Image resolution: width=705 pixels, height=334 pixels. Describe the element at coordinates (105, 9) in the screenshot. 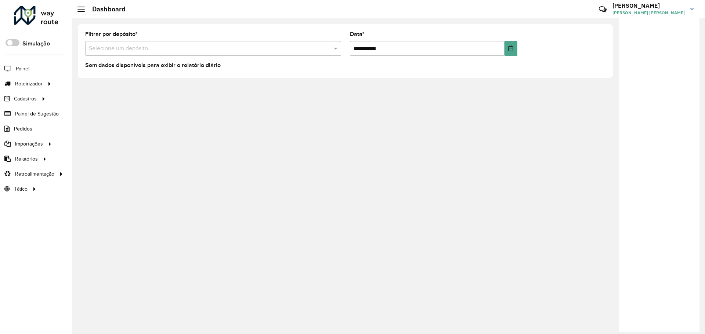

I see `h2: Dashboard` at that location.